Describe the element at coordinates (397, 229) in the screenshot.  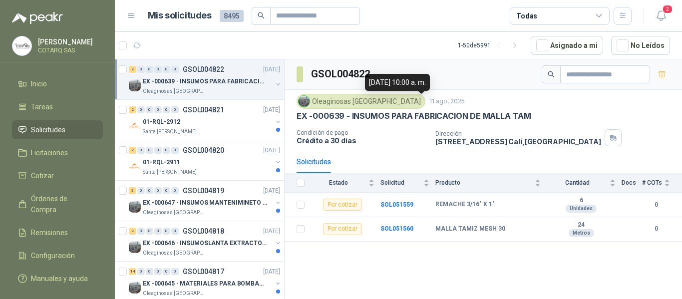
I see `a: SOL051560` at that location.